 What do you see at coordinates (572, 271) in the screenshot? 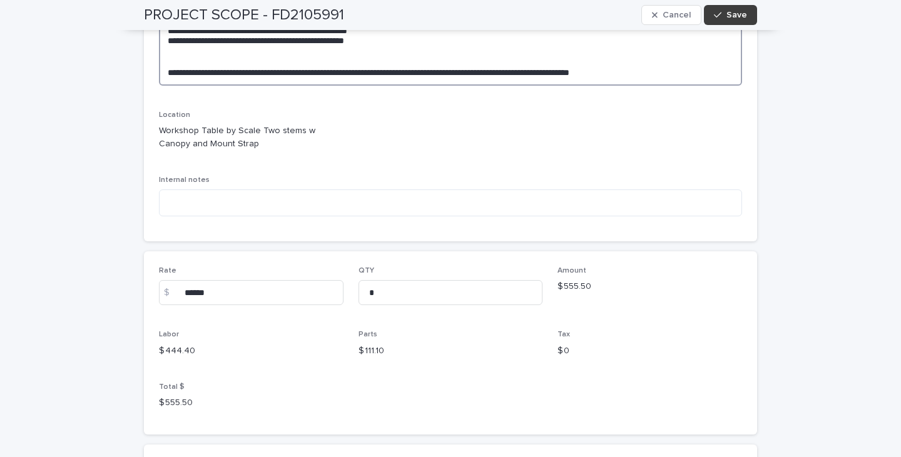
I see `span: Amount` at bounding box center [572, 271].